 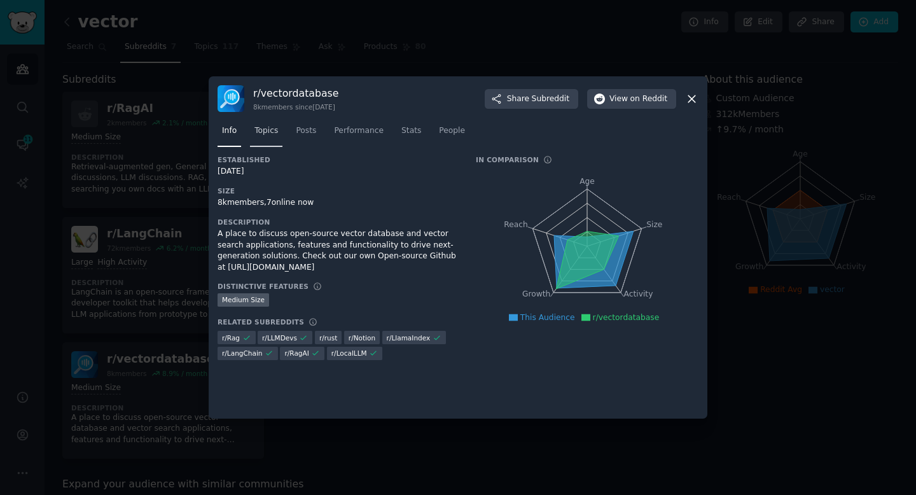 What do you see at coordinates (338, 203) in the screenshot?
I see `div: 8k members, 7 online now` at bounding box center [338, 203].